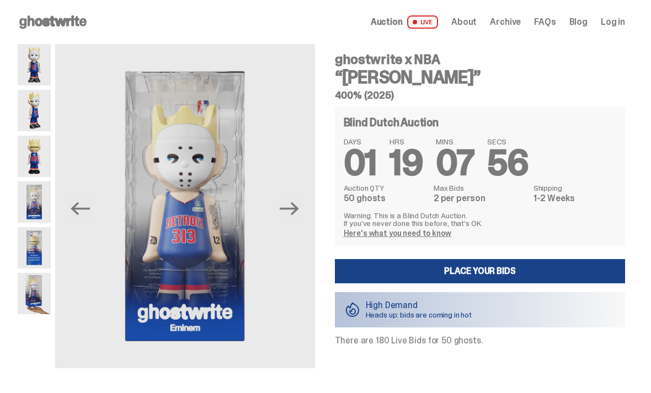 This screenshot has width=651, height=393. What do you see at coordinates (289, 209) in the screenshot?
I see `button: Next` at bounding box center [289, 209].